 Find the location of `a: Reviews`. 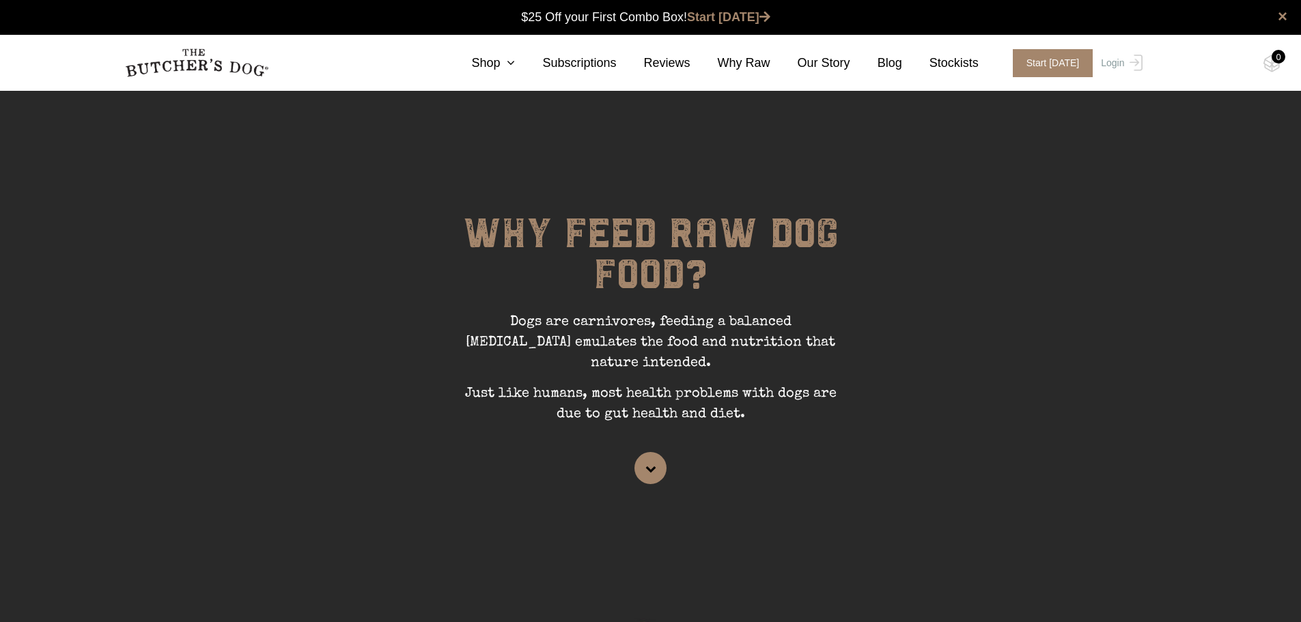

a: Reviews is located at coordinates (654, 63).